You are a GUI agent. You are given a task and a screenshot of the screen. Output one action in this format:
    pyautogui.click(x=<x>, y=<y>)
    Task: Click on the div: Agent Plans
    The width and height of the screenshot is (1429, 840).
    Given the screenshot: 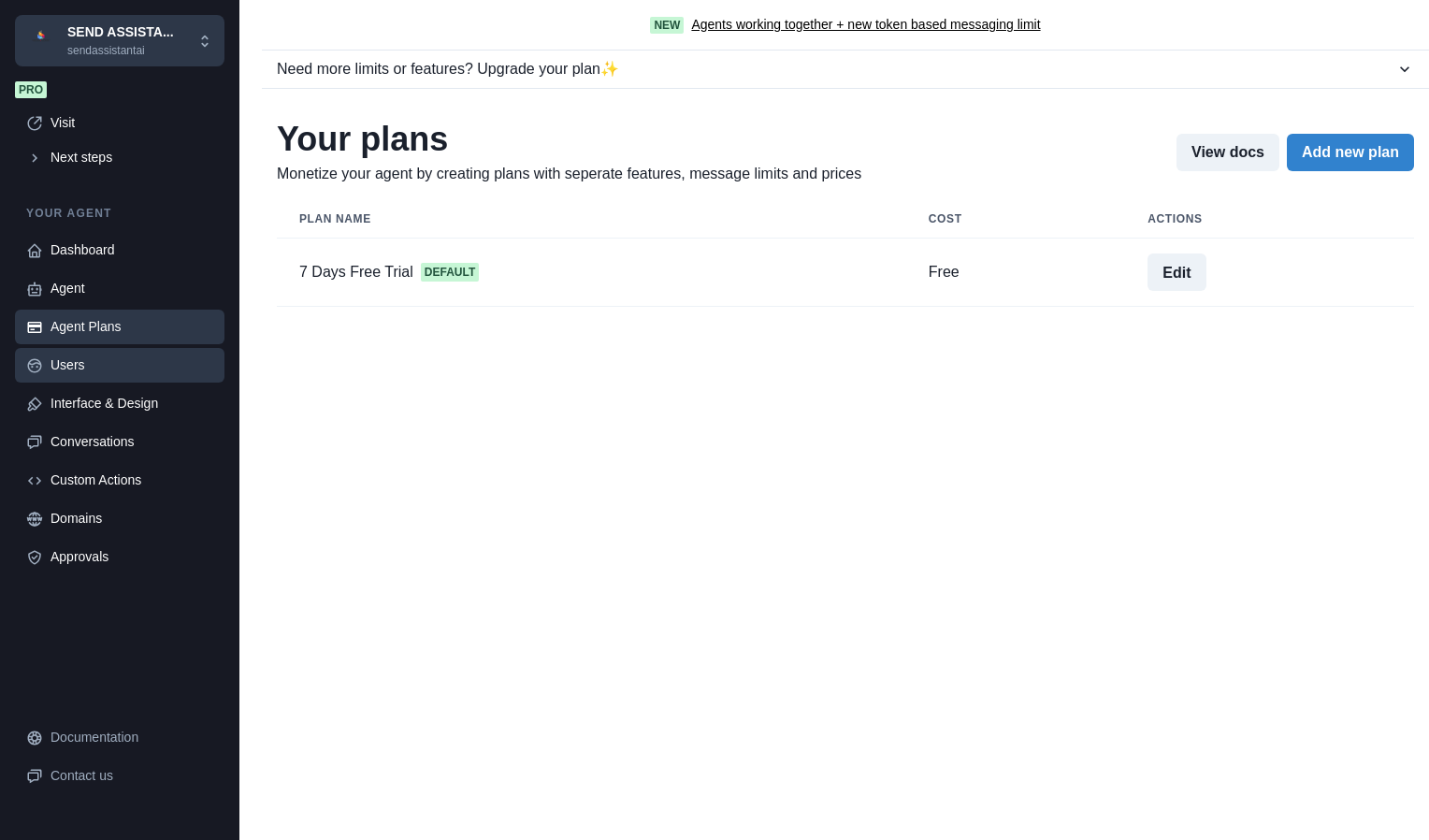 What is the action you would take?
    pyautogui.click(x=132, y=327)
    